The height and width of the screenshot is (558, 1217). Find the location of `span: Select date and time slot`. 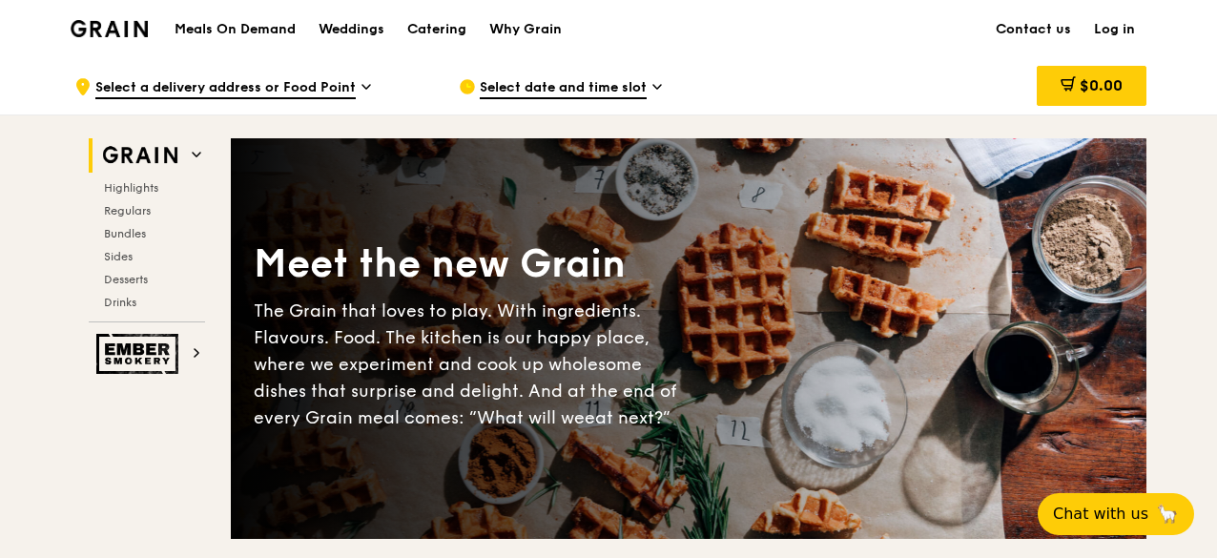

span: Select date and time slot is located at coordinates (563, 89).